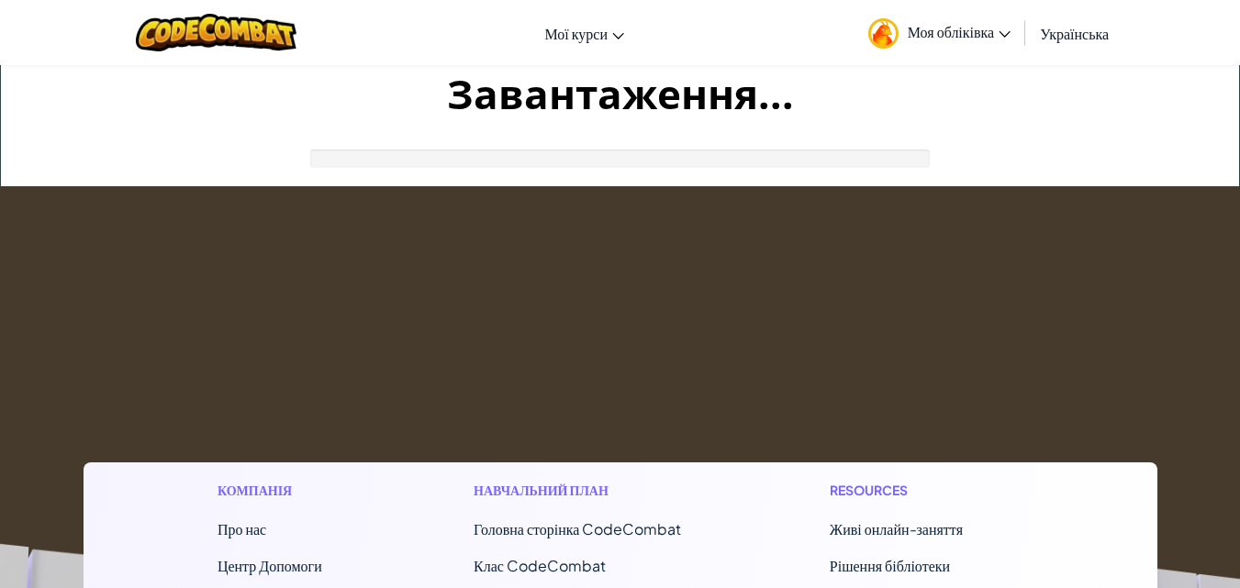 This screenshot has height=588, width=1240. Describe the element at coordinates (270, 566) in the screenshot. I see `a: Центр Допомоги` at that location.